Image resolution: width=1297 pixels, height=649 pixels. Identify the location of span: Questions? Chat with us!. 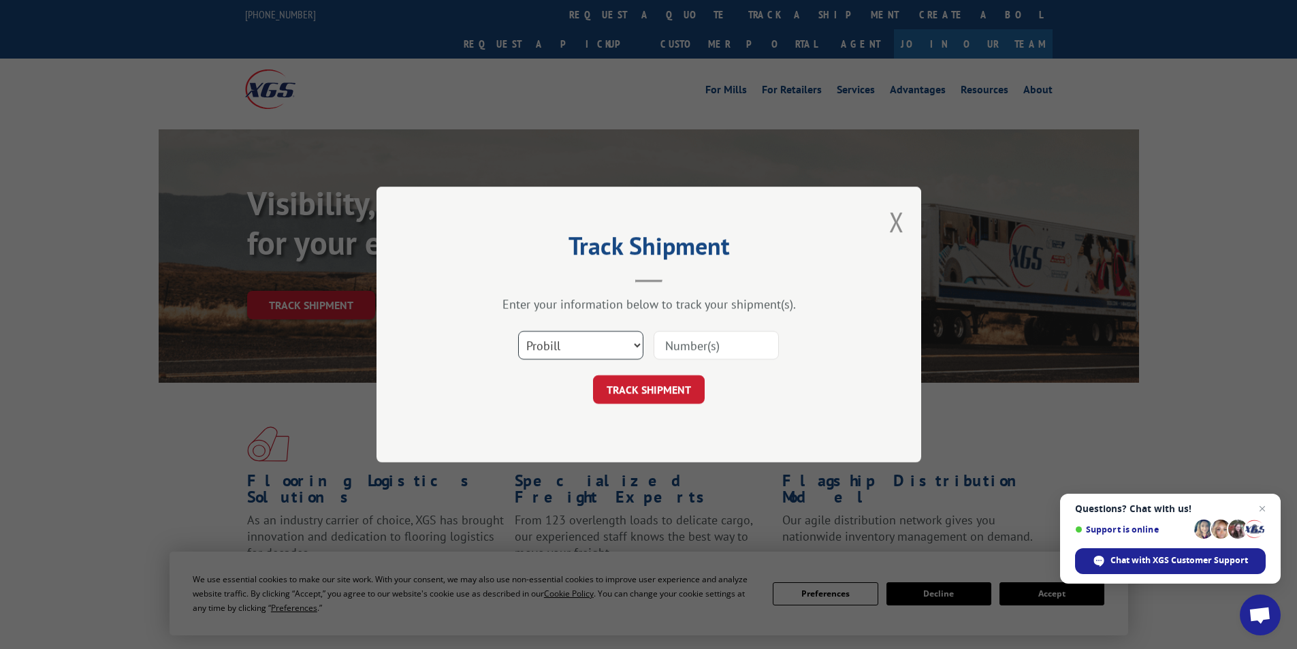
(1170, 509).